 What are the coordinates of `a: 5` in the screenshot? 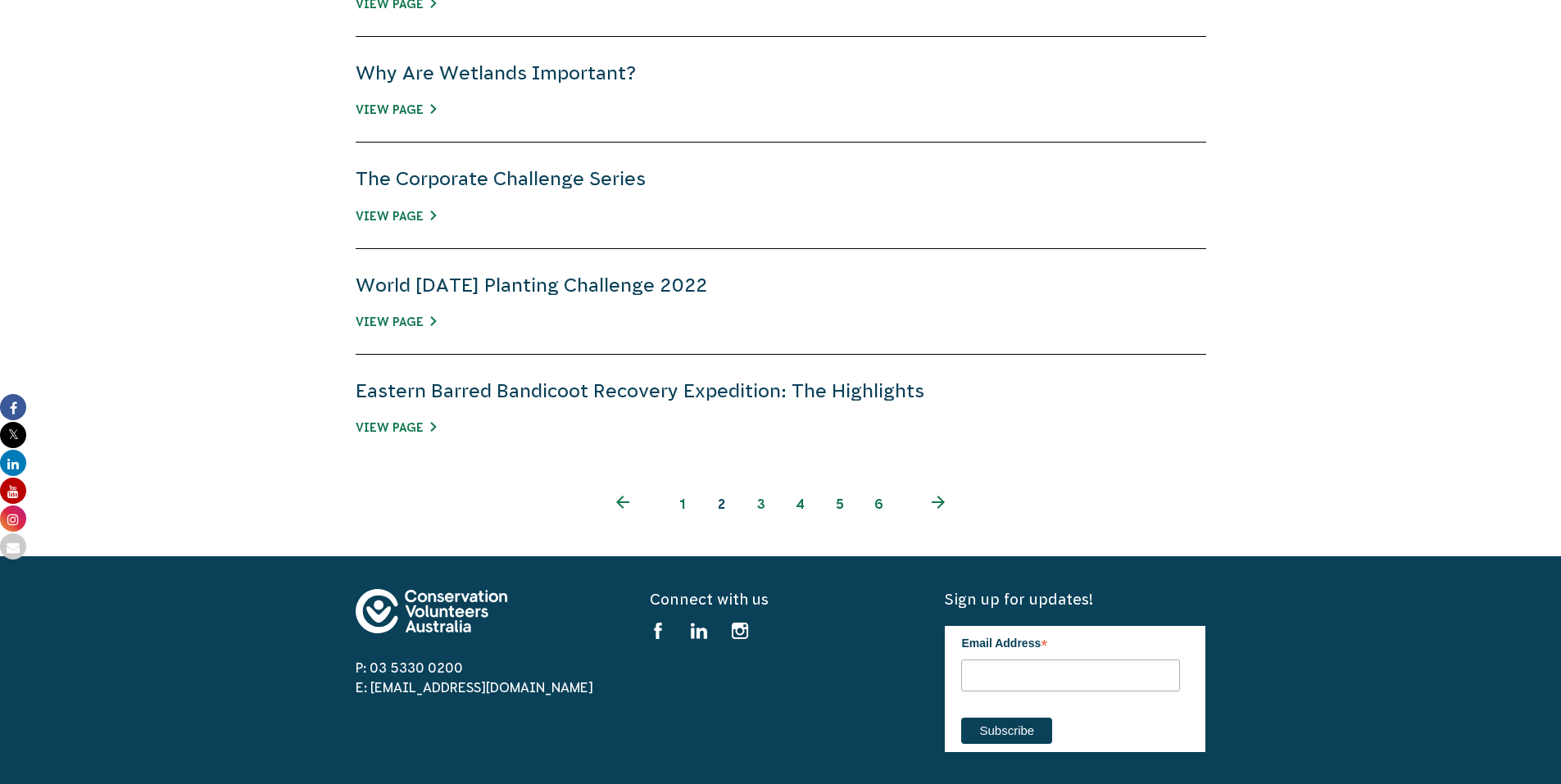 It's located at (839, 503).